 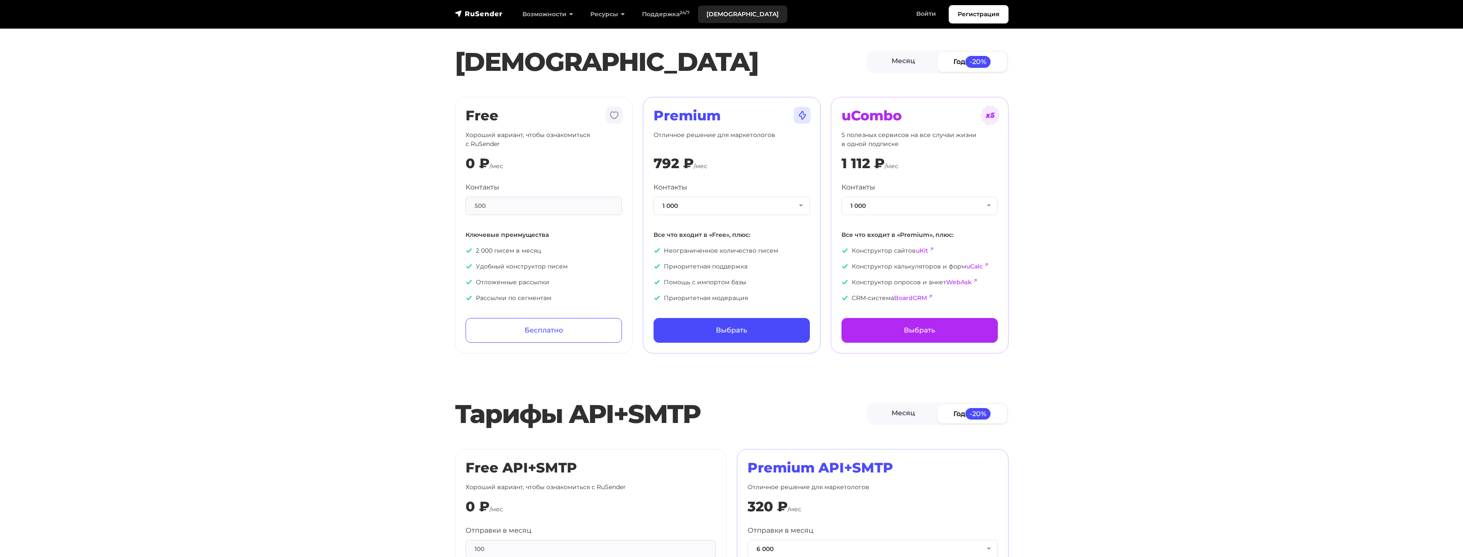 I want to click on p: Неограниченное количество писем, so click(x=732, y=251).